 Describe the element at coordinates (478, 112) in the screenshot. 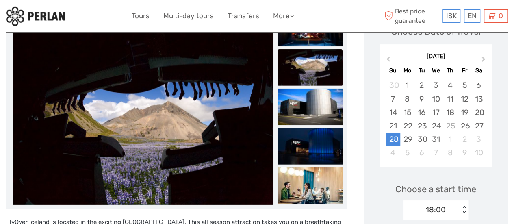

I see `div: Choose Saturday, December 20th, 2025` at that location.